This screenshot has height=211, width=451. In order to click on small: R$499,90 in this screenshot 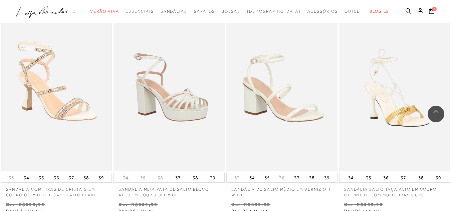, I will do `click(257, 205)`.